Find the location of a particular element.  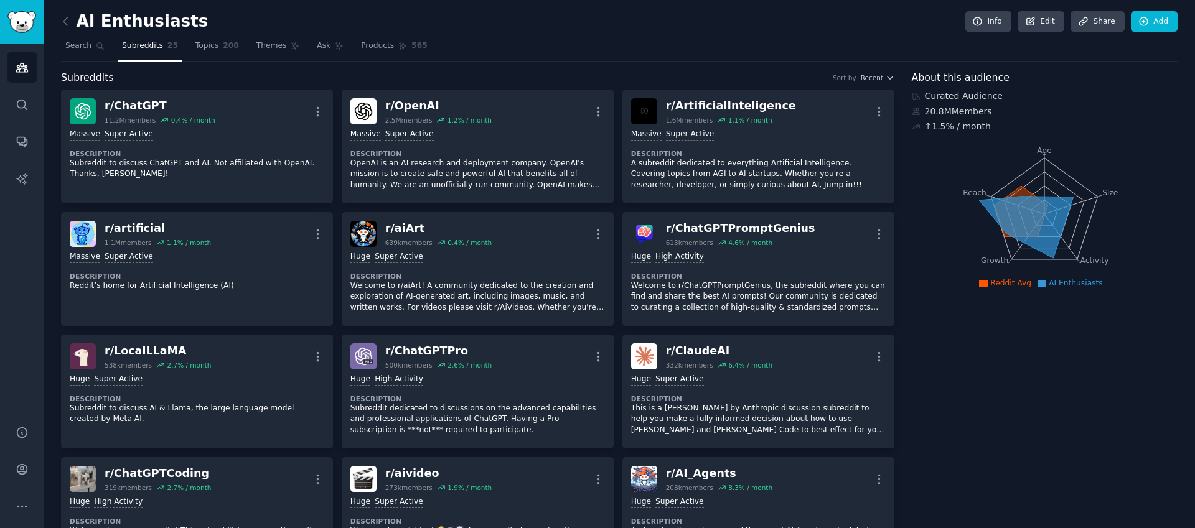

img: ChatGPTCoding is located at coordinates (83, 479).